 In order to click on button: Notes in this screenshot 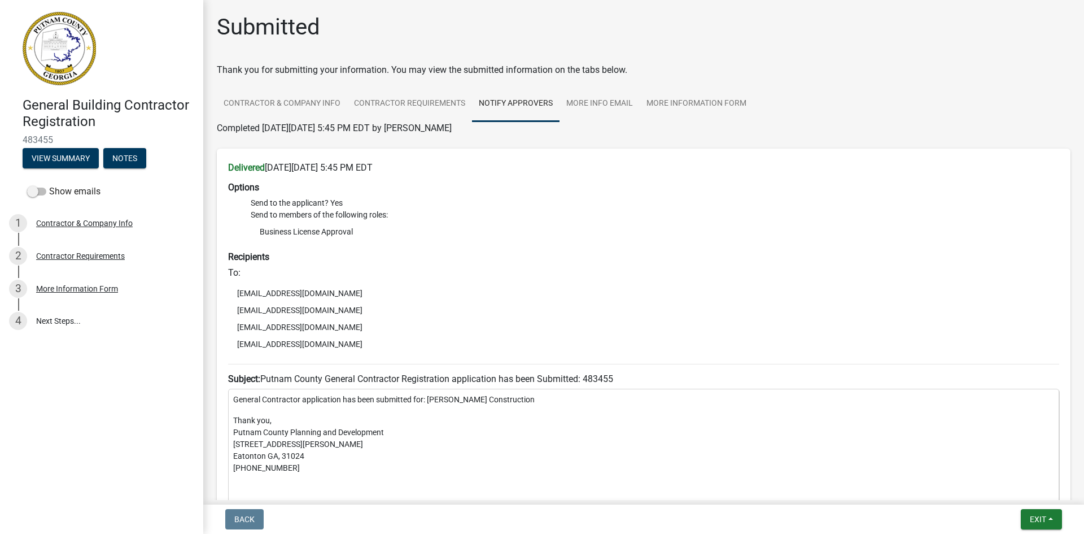, I will do `click(125, 158)`.